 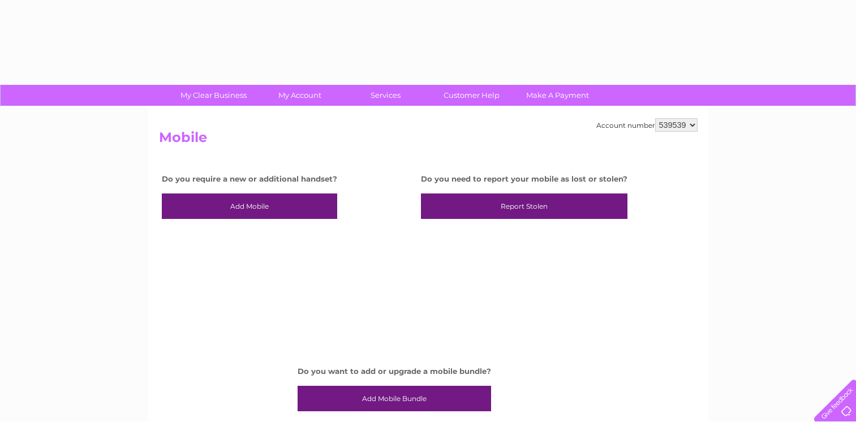 What do you see at coordinates (299, 95) in the screenshot?
I see `a: My Account` at bounding box center [299, 95].